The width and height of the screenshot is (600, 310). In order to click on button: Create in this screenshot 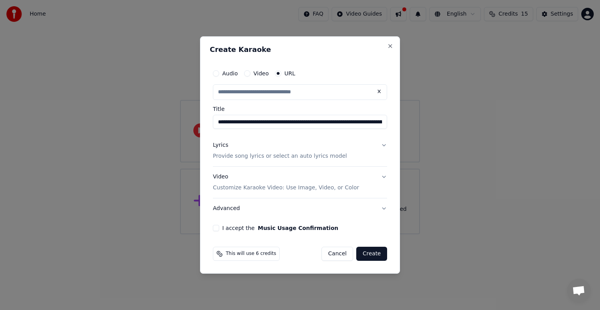, I will do `click(371, 254)`.